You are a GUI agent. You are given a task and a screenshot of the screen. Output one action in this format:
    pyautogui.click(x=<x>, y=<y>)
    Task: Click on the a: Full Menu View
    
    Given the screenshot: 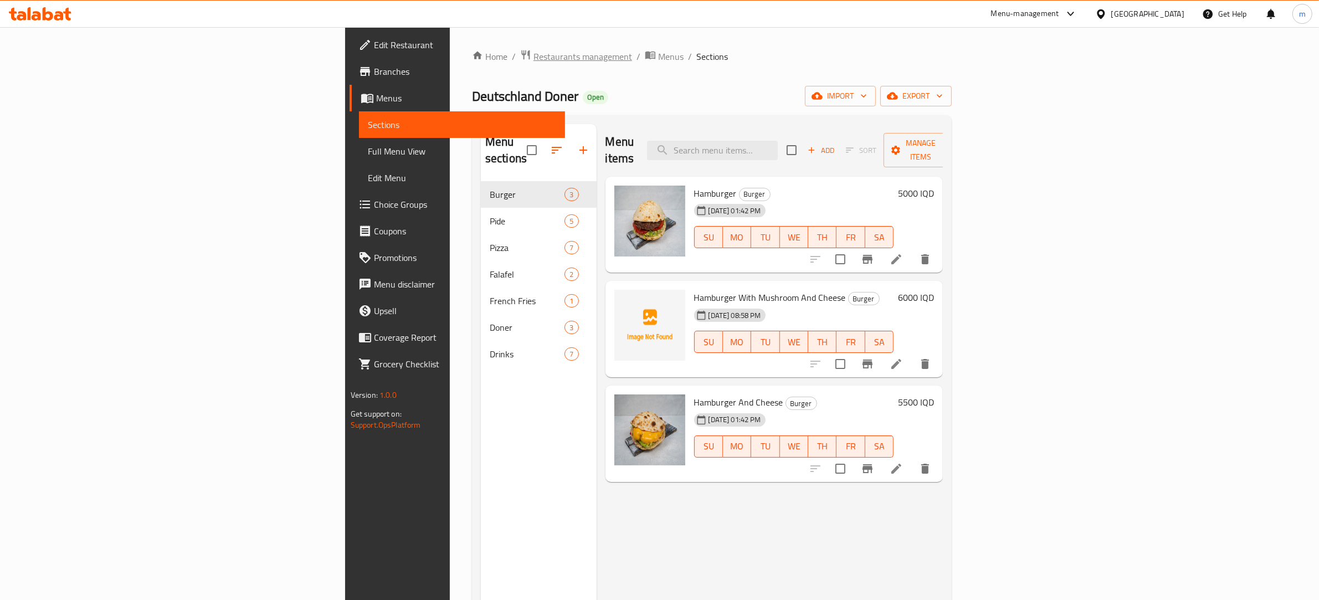 What is the action you would take?
    pyautogui.click(x=462, y=151)
    